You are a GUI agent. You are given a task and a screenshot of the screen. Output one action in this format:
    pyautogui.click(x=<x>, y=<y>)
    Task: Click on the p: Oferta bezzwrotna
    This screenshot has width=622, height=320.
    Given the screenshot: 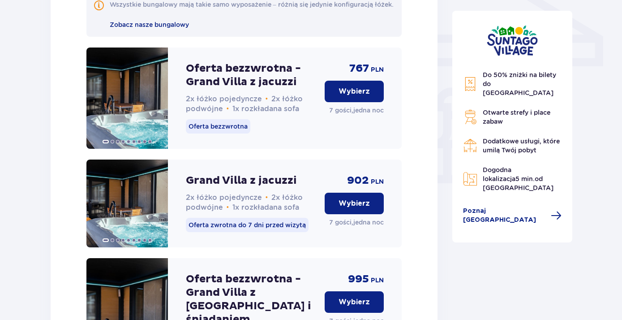 What is the action you would take?
    pyautogui.click(x=218, y=126)
    